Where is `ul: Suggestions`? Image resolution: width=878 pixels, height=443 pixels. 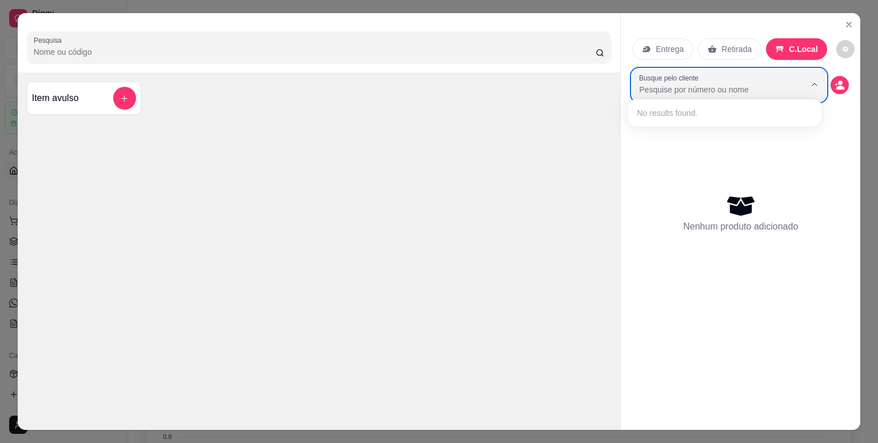 ul: Suggestions is located at coordinates (724, 113).